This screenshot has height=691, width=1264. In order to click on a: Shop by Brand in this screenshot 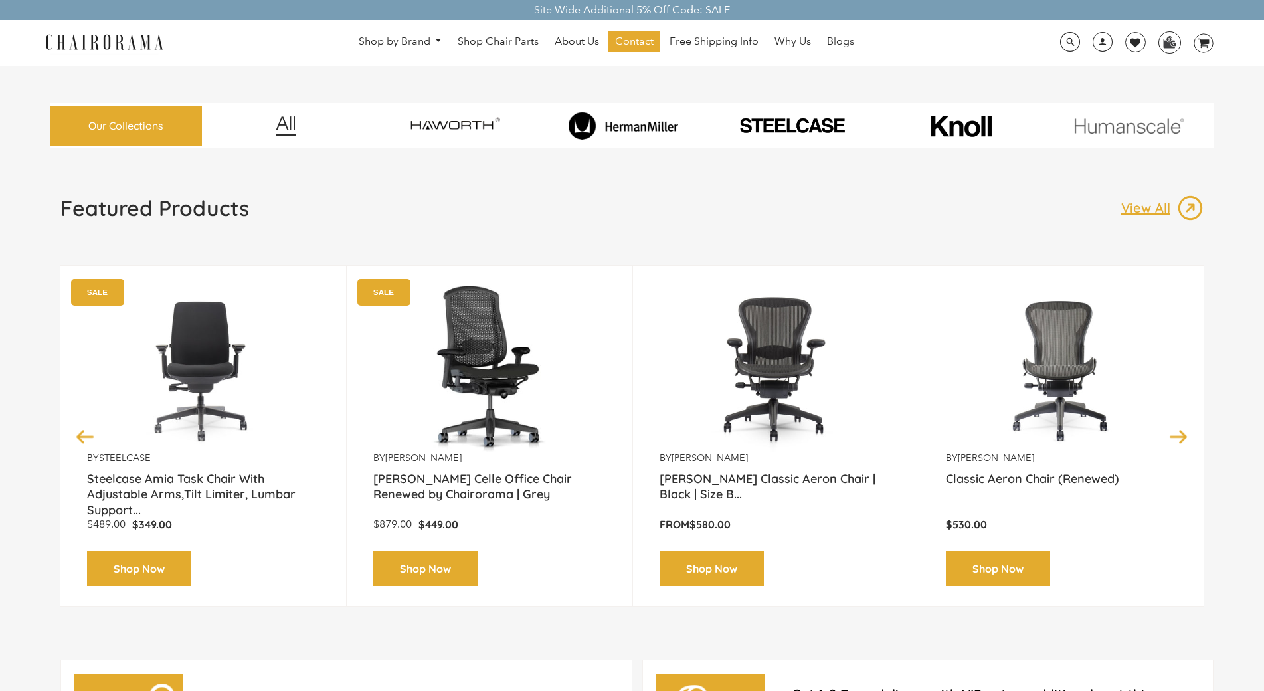, I will do `click(400, 41)`.